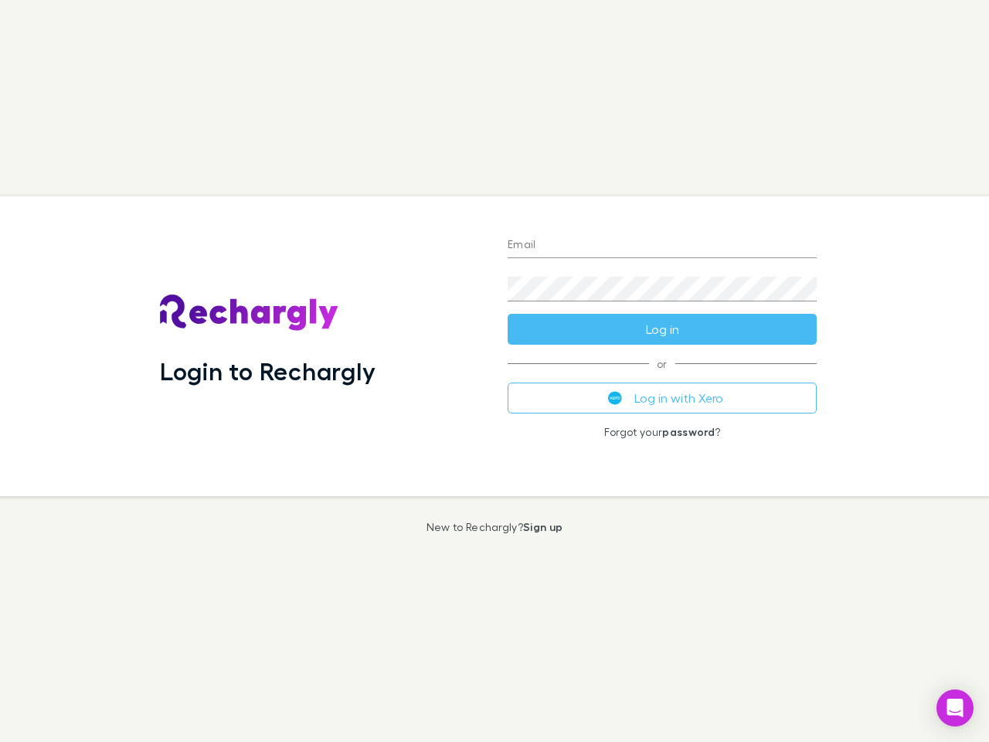 This screenshot has width=989, height=742. I want to click on a: Sign up, so click(543, 526).